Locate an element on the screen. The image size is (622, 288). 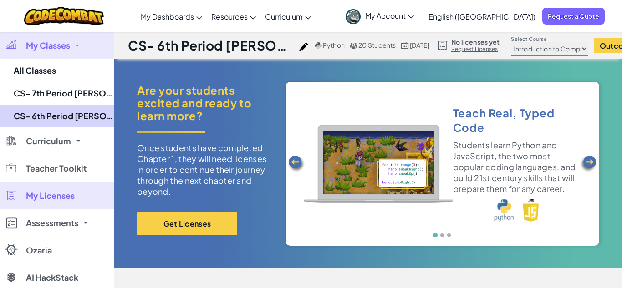
span: 20 Students is located at coordinates (377, 45).